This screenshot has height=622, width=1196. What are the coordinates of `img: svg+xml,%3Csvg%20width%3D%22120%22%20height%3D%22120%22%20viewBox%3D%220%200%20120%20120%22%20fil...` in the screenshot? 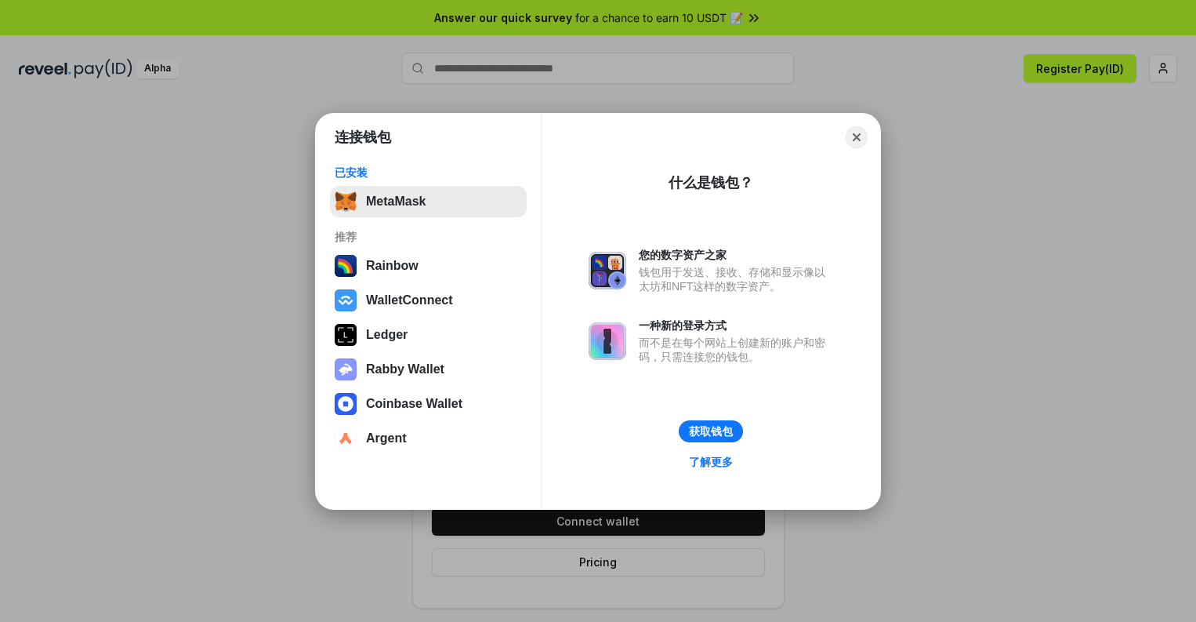 It's located at (346, 266).